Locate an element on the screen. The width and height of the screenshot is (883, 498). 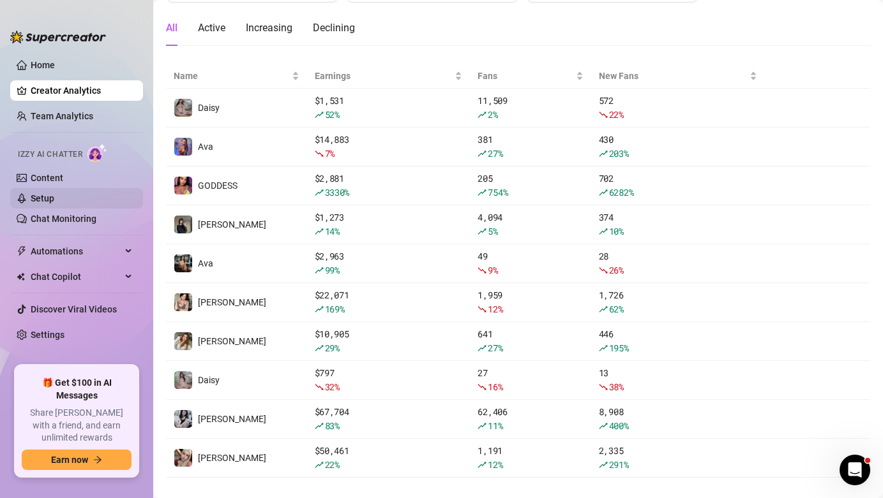
span: 6282 % is located at coordinates (621, 192).